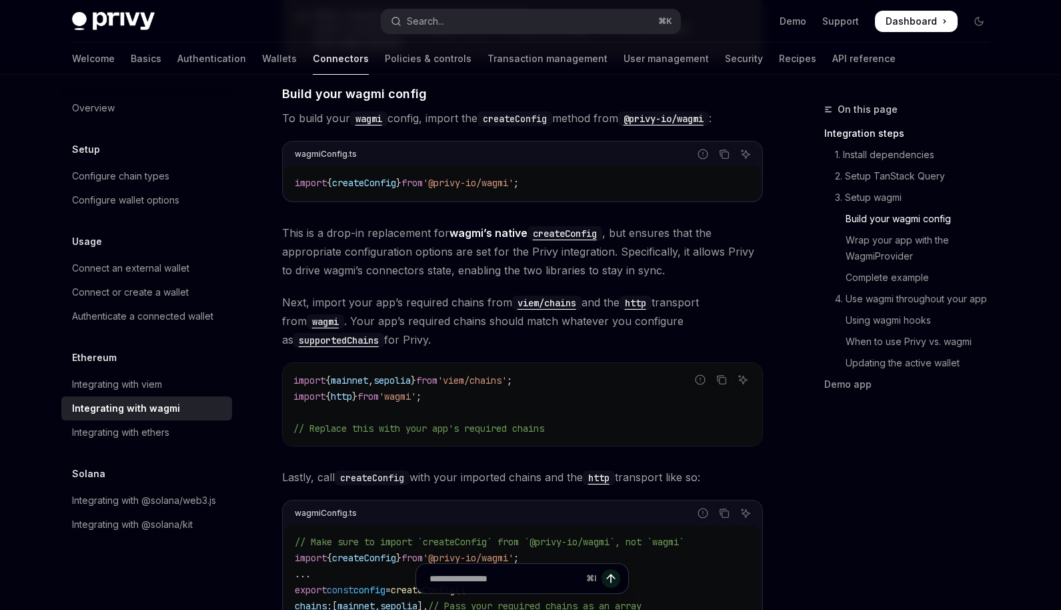 The image size is (1061, 610). I want to click on a: viem/chains, so click(547, 302).